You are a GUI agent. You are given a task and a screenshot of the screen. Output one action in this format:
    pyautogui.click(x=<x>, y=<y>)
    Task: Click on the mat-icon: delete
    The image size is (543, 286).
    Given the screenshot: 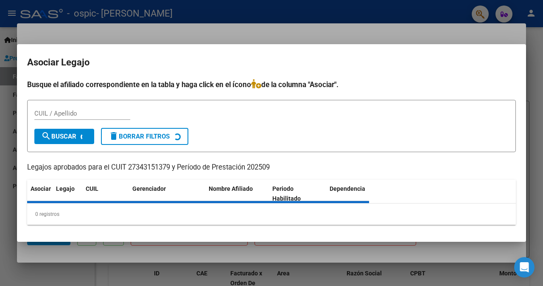 What is the action you would take?
    pyautogui.click(x=114, y=136)
    